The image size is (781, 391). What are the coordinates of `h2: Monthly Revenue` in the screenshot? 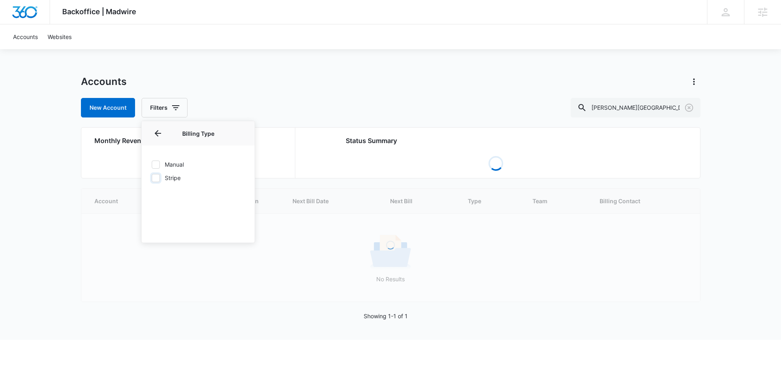 It's located at (190, 141).